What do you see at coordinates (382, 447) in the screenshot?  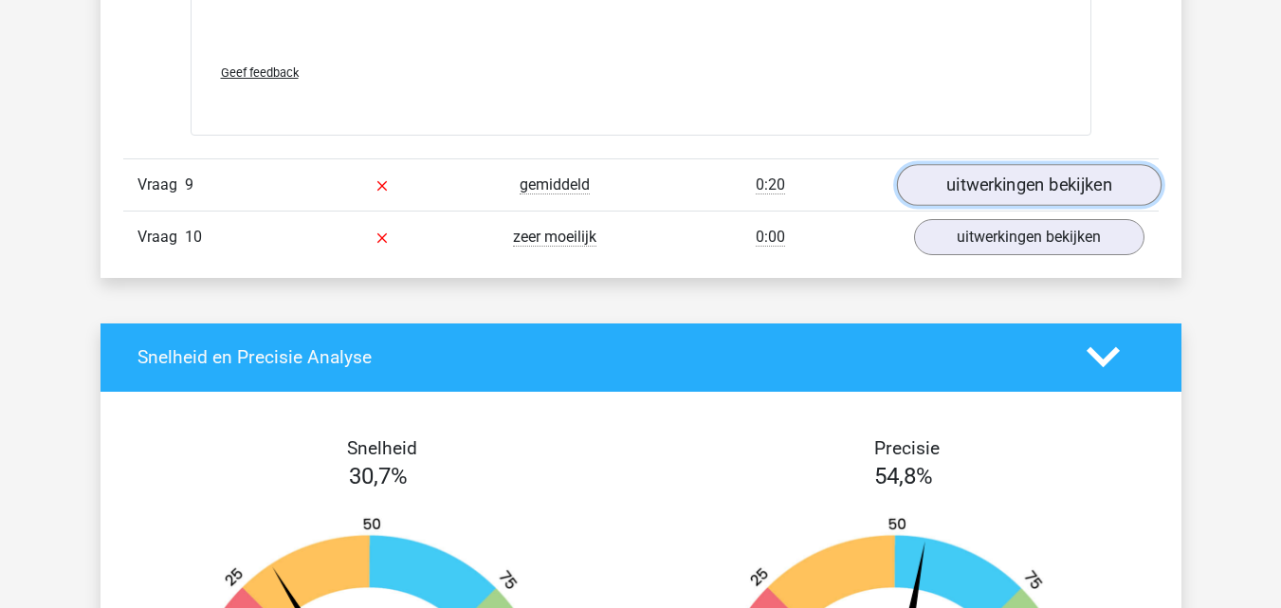 I see `h4: Snelheid` at bounding box center [382, 447].